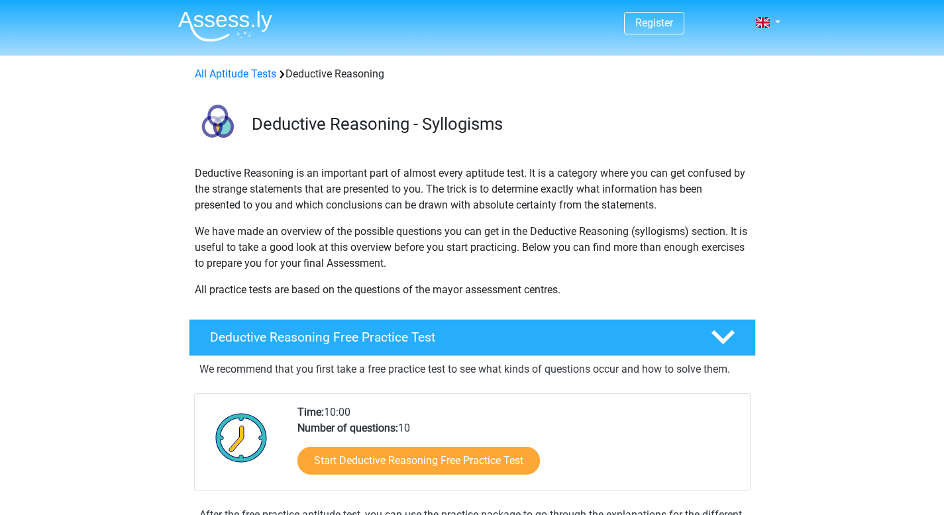 This screenshot has height=515, width=944. What do you see at coordinates (472, 248) in the screenshot?
I see `p: We have made an overview of the possible questions you can get in the Deductive Reasoning (syllog...` at bounding box center [472, 248].